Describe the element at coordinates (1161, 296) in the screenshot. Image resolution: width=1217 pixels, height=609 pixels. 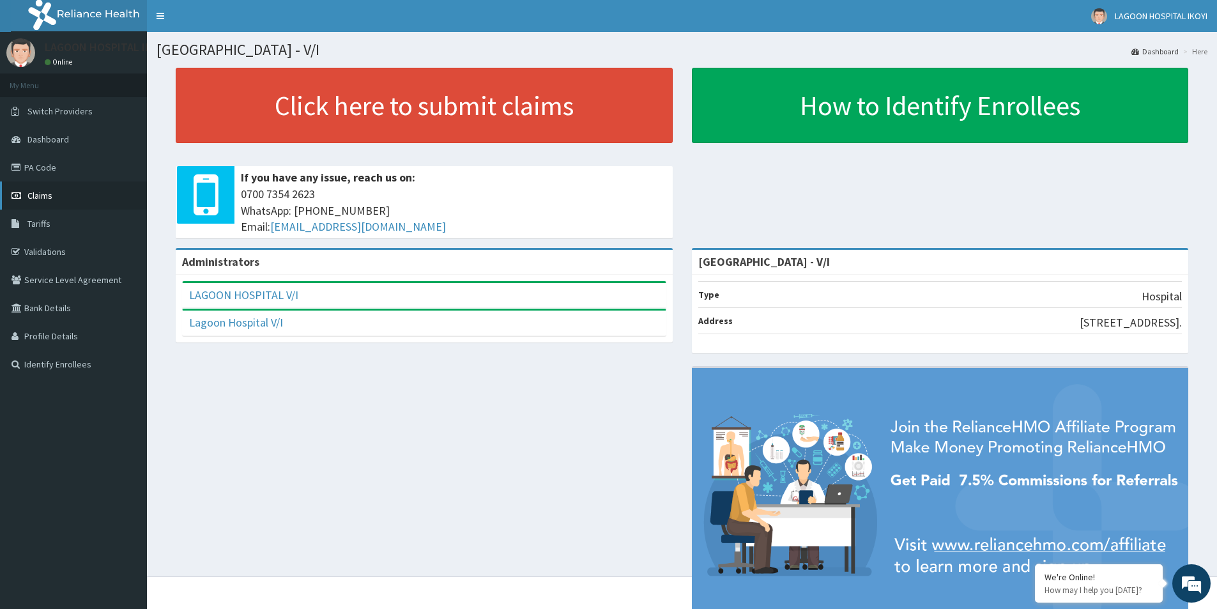
I see `p: Hospital` at that location.